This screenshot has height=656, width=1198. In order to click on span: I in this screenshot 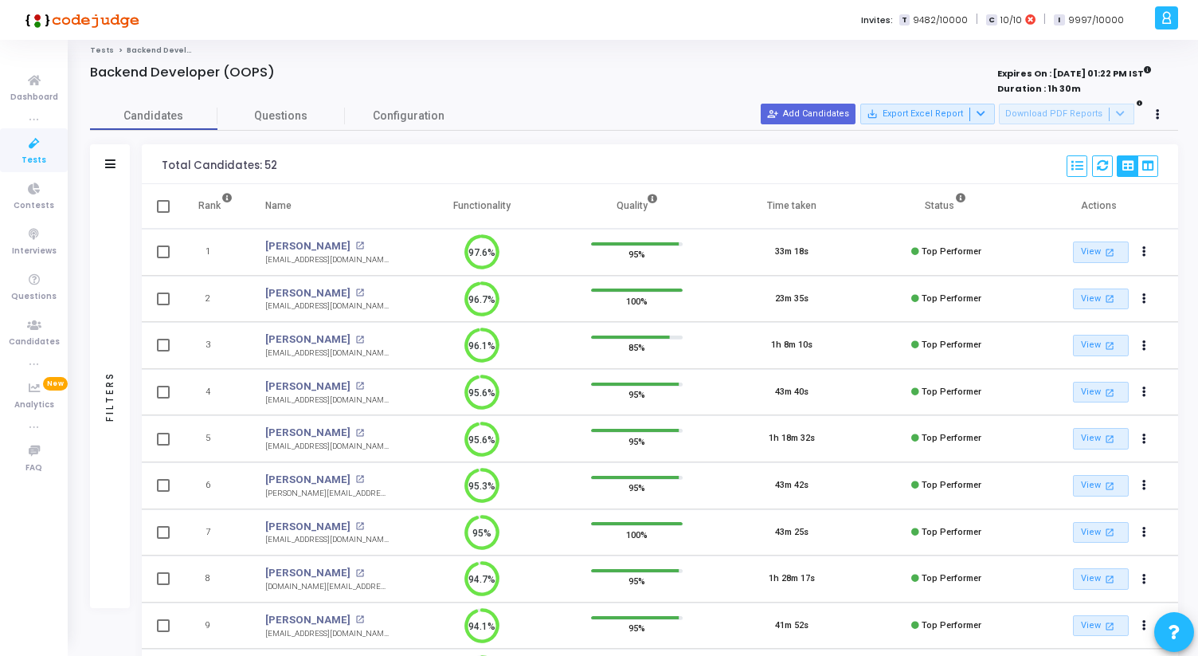, I will do `click(1059, 20)`.